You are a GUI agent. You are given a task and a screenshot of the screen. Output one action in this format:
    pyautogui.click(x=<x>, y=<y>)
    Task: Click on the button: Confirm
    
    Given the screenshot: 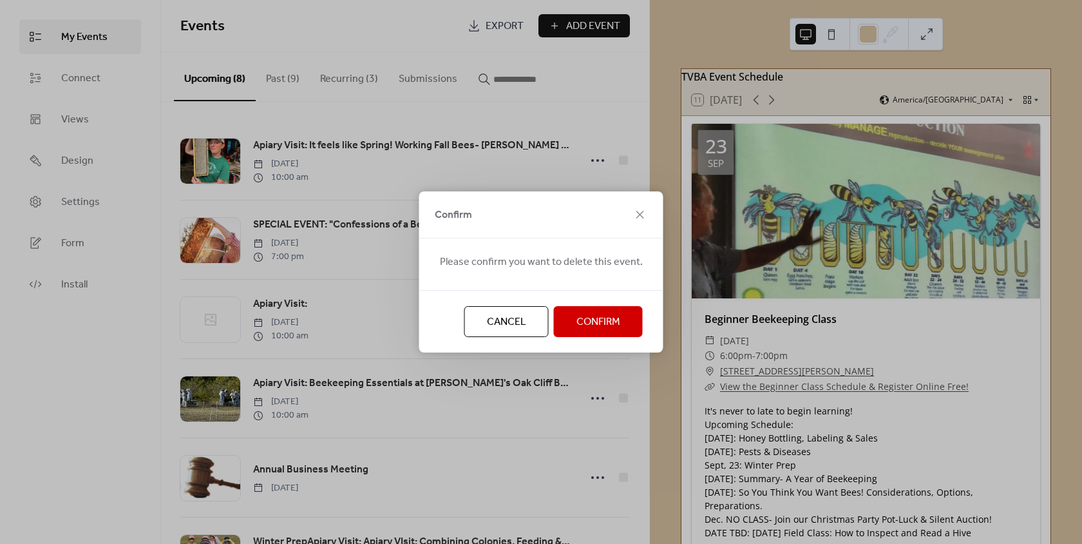 What is the action you would take?
    pyautogui.click(x=598, y=321)
    